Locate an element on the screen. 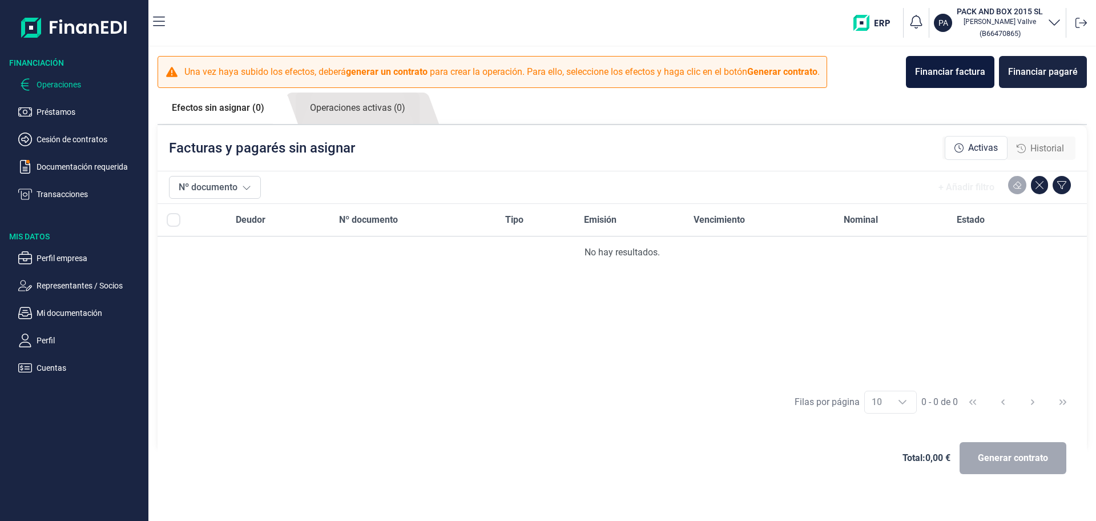  p: Facturas y pagarés sin asignar is located at coordinates (262, 148).